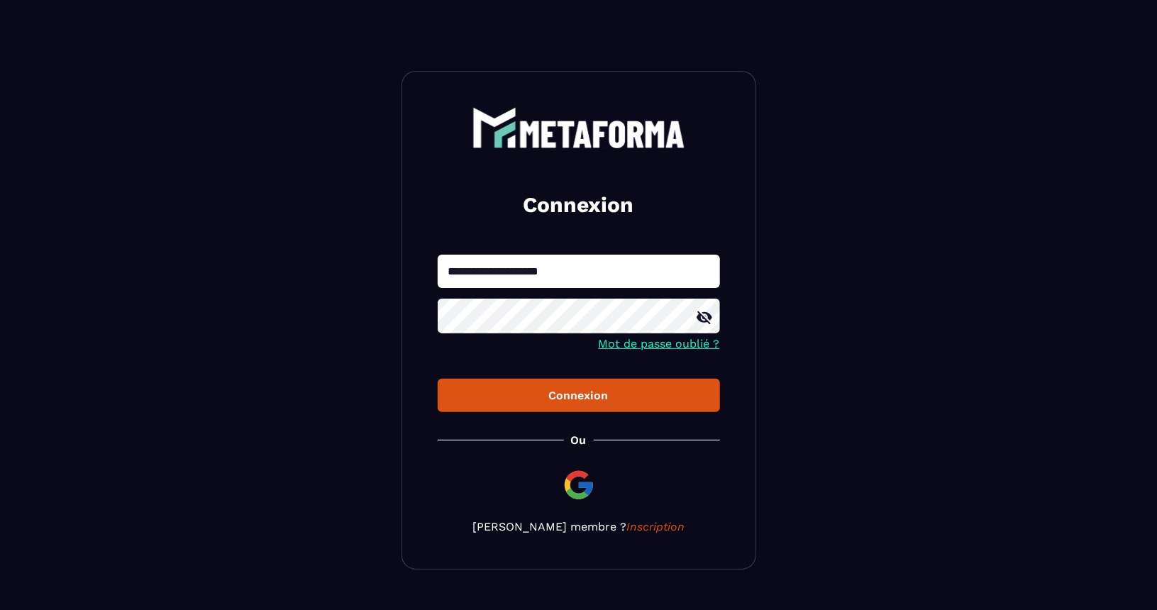 The image size is (1157, 610). What do you see at coordinates (579, 485) in the screenshot?
I see `img: google` at bounding box center [579, 485].